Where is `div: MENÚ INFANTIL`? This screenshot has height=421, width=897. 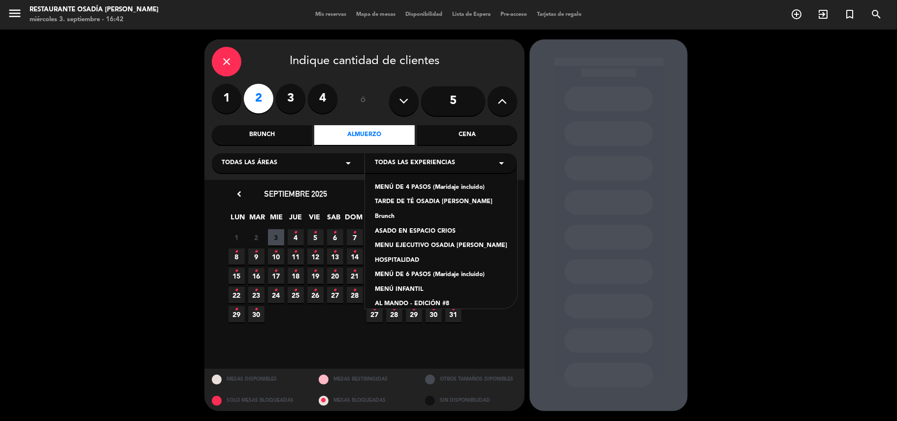 div: MENÚ INFANTIL is located at coordinates (441, 290).